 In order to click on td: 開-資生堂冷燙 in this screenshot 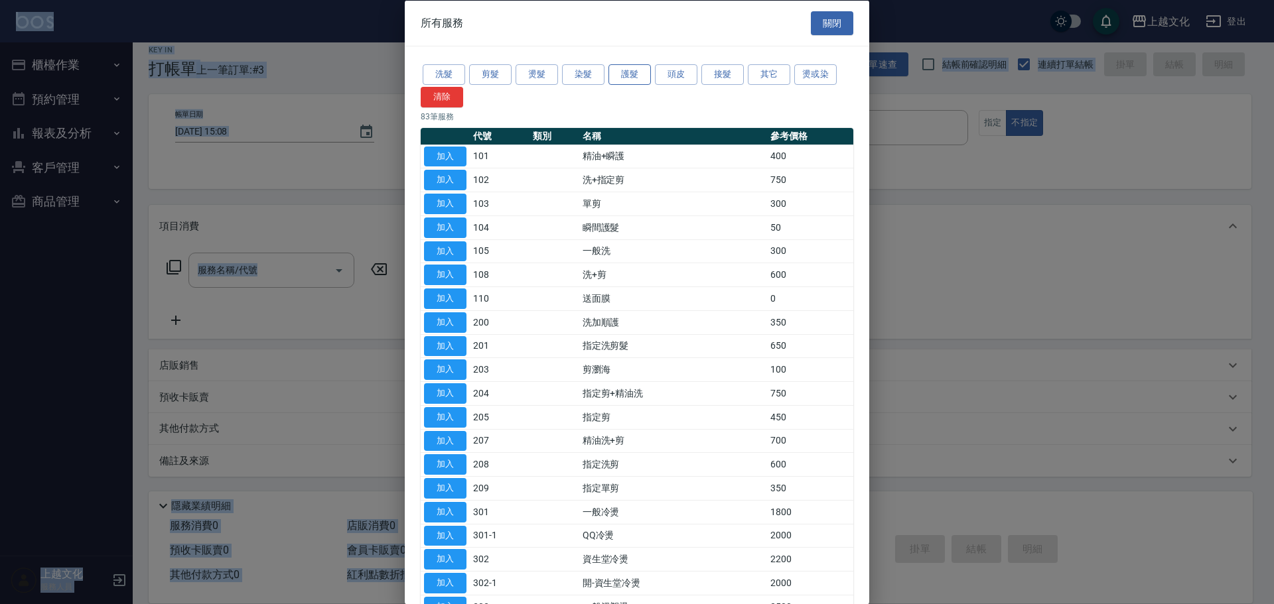, I will do `click(673, 583)`.